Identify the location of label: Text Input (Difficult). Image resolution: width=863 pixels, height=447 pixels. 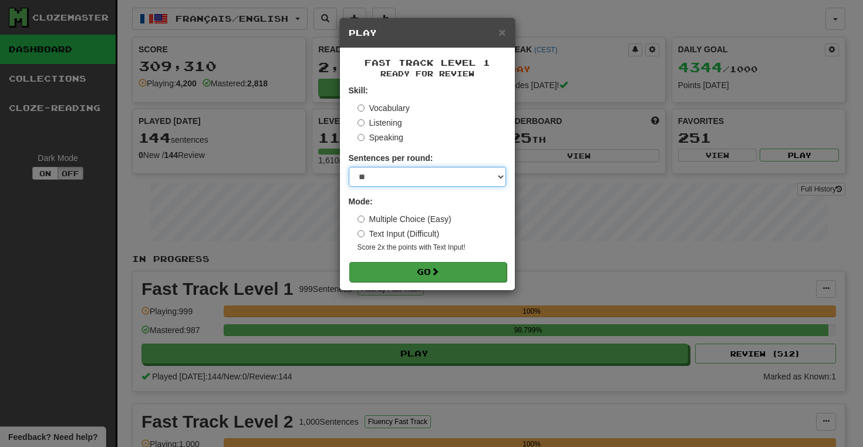
(399, 234).